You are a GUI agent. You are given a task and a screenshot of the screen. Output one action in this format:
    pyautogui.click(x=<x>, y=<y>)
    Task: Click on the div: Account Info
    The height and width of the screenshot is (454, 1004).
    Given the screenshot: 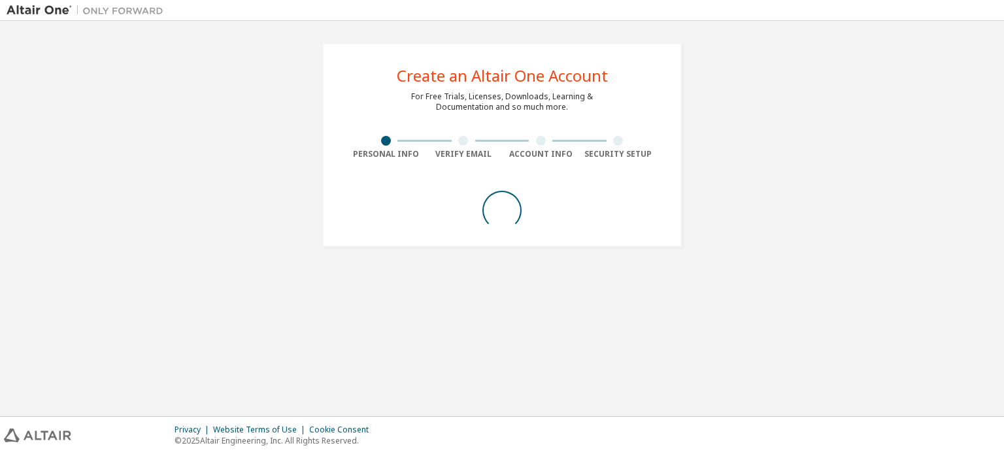 What is the action you would take?
    pyautogui.click(x=540, y=154)
    